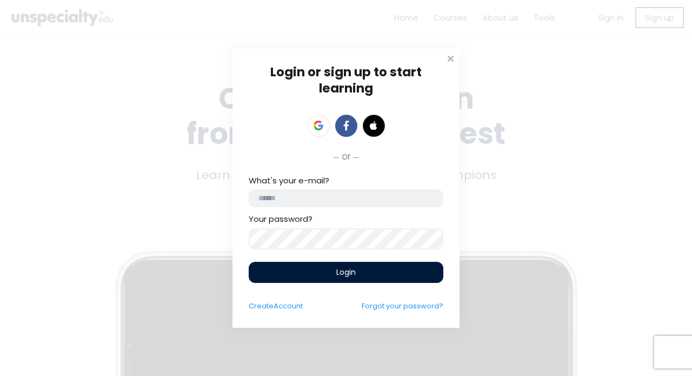  What do you see at coordinates (346, 272) in the screenshot?
I see `span: Login` at bounding box center [346, 272].